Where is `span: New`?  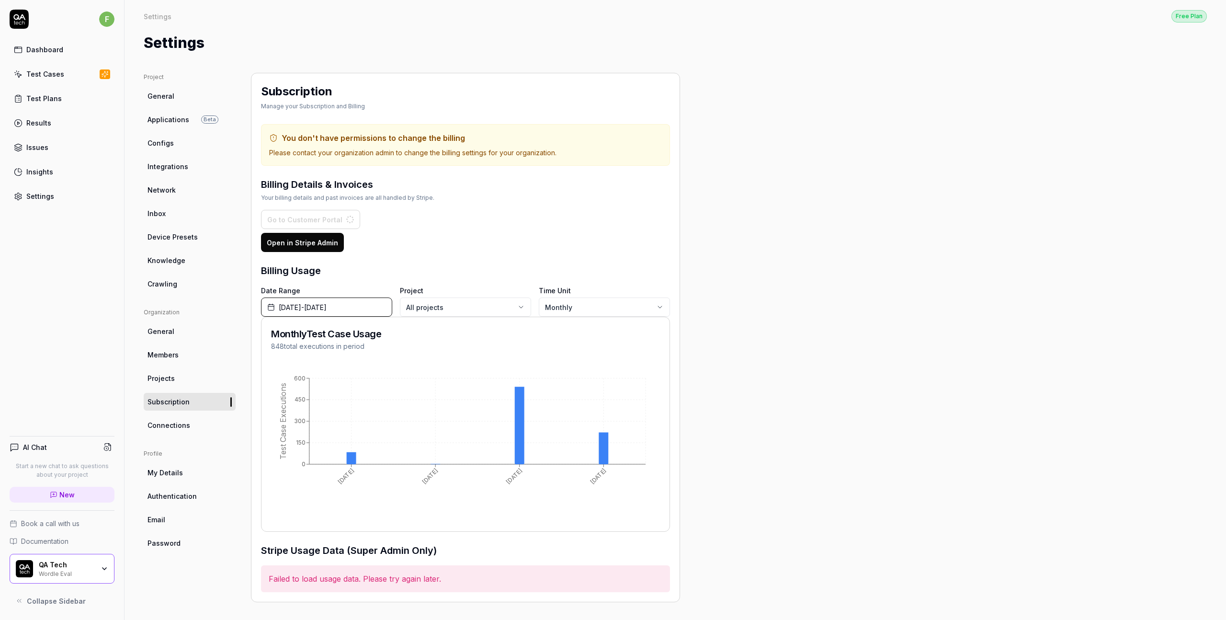
span: New is located at coordinates (67, 494).